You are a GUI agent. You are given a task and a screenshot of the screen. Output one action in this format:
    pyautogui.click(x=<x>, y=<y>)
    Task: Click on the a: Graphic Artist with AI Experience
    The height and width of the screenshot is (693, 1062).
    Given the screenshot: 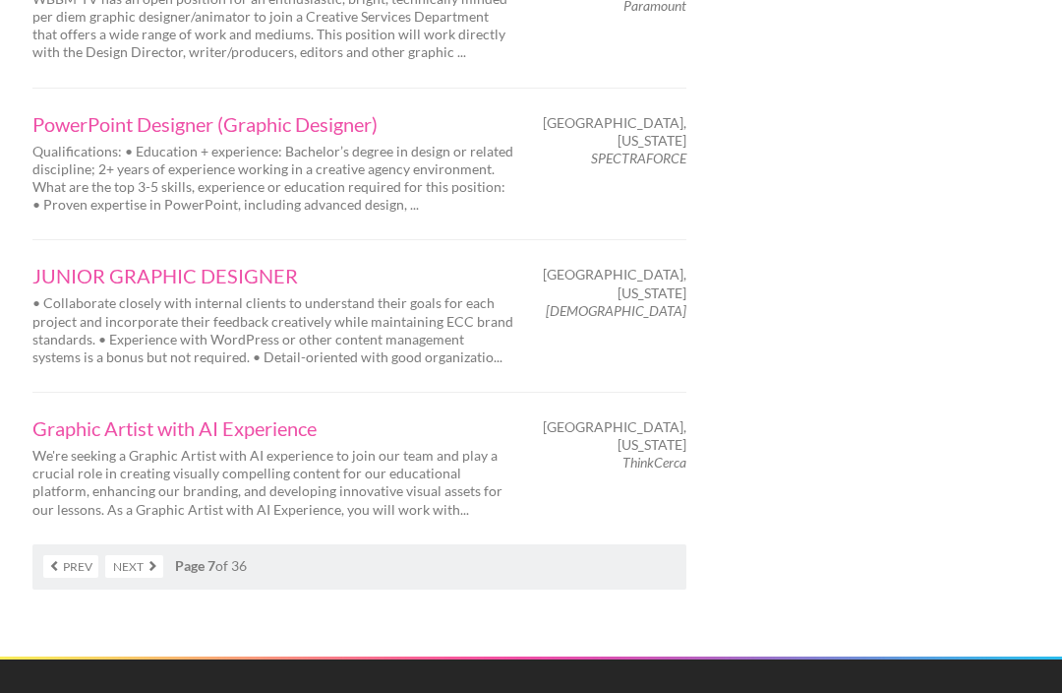 What is the action you would take?
    pyautogui.click(x=273, y=428)
    